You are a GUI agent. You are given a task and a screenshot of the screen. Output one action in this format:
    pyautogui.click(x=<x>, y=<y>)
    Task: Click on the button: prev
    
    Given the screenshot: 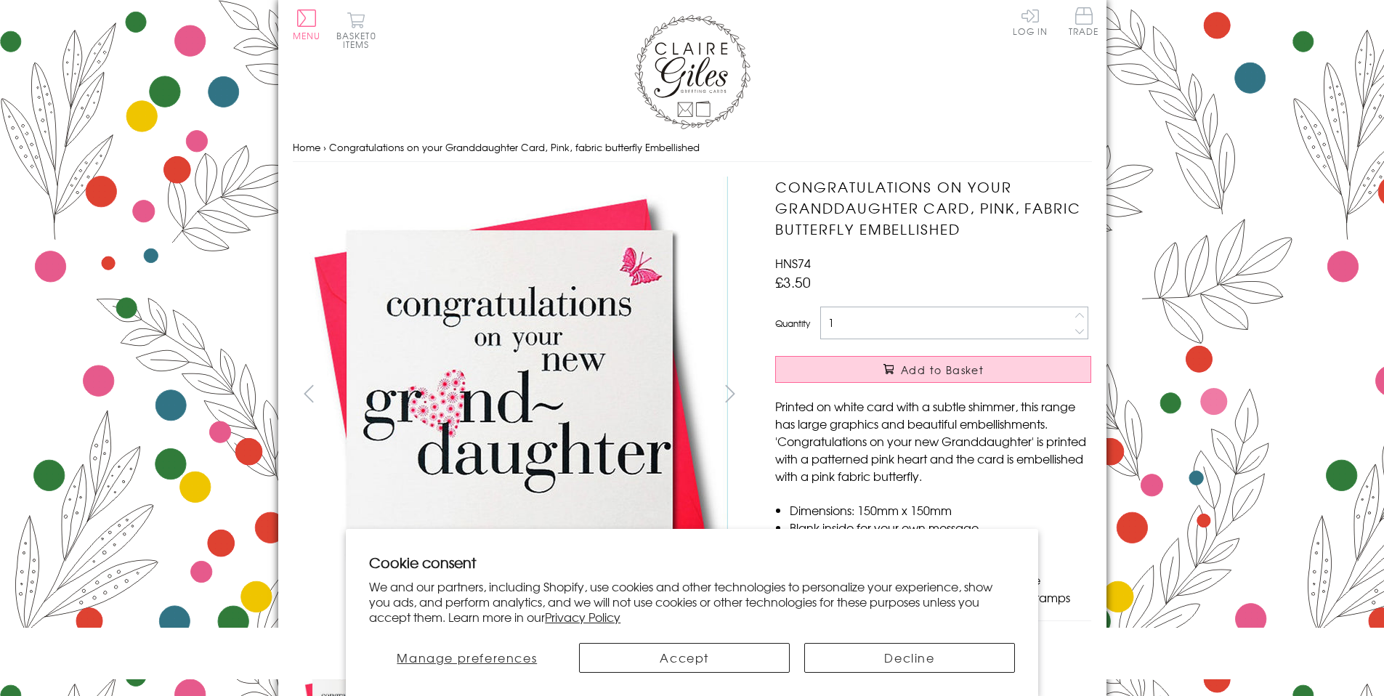 What is the action you would take?
    pyautogui.click(x=309, y=393)
    